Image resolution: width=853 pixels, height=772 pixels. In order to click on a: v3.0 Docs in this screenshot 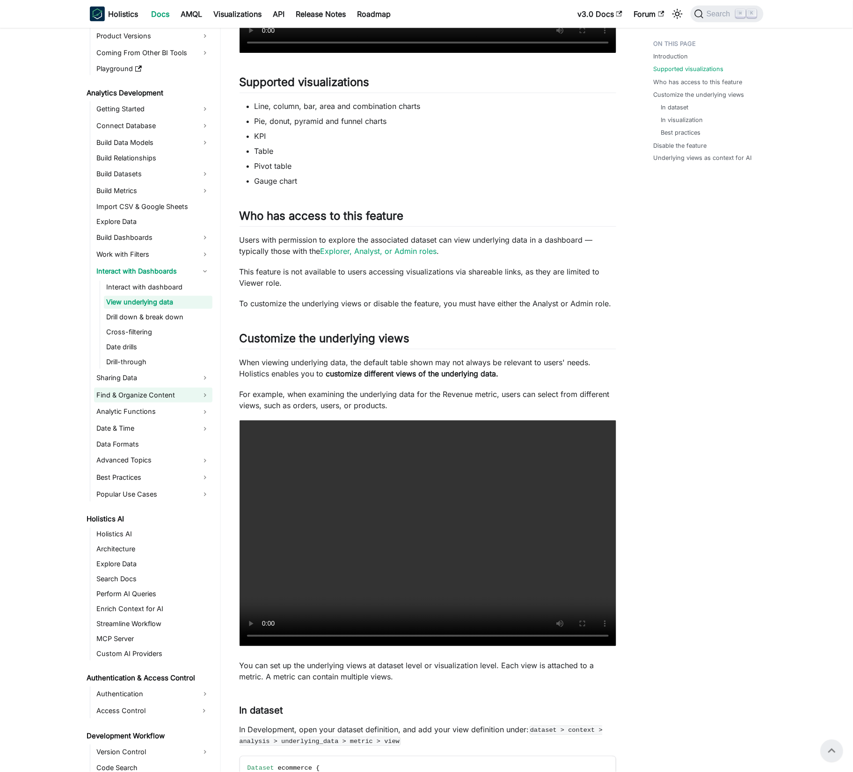, I will do `click(600, 14)`.